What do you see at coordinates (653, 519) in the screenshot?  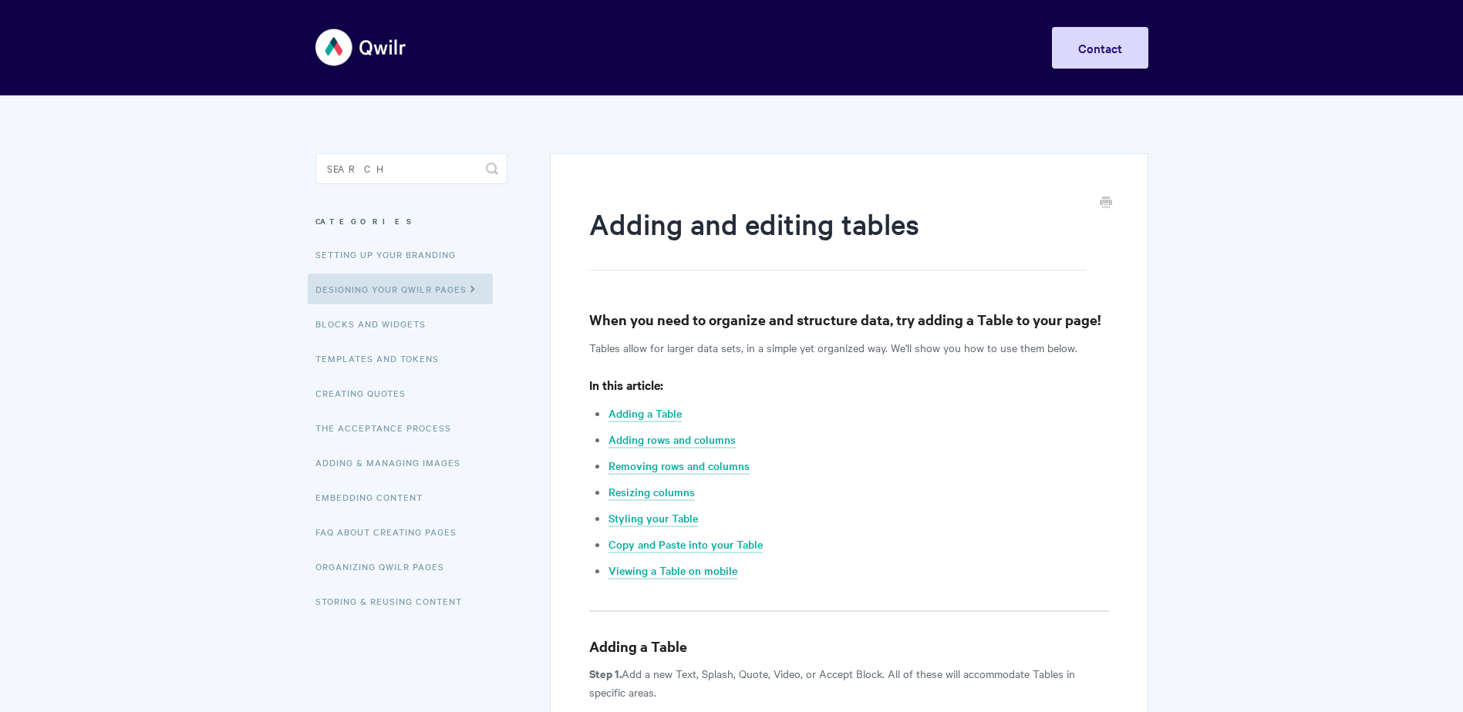 I see `a: Styling your Table` at bounding box center [653, 519].